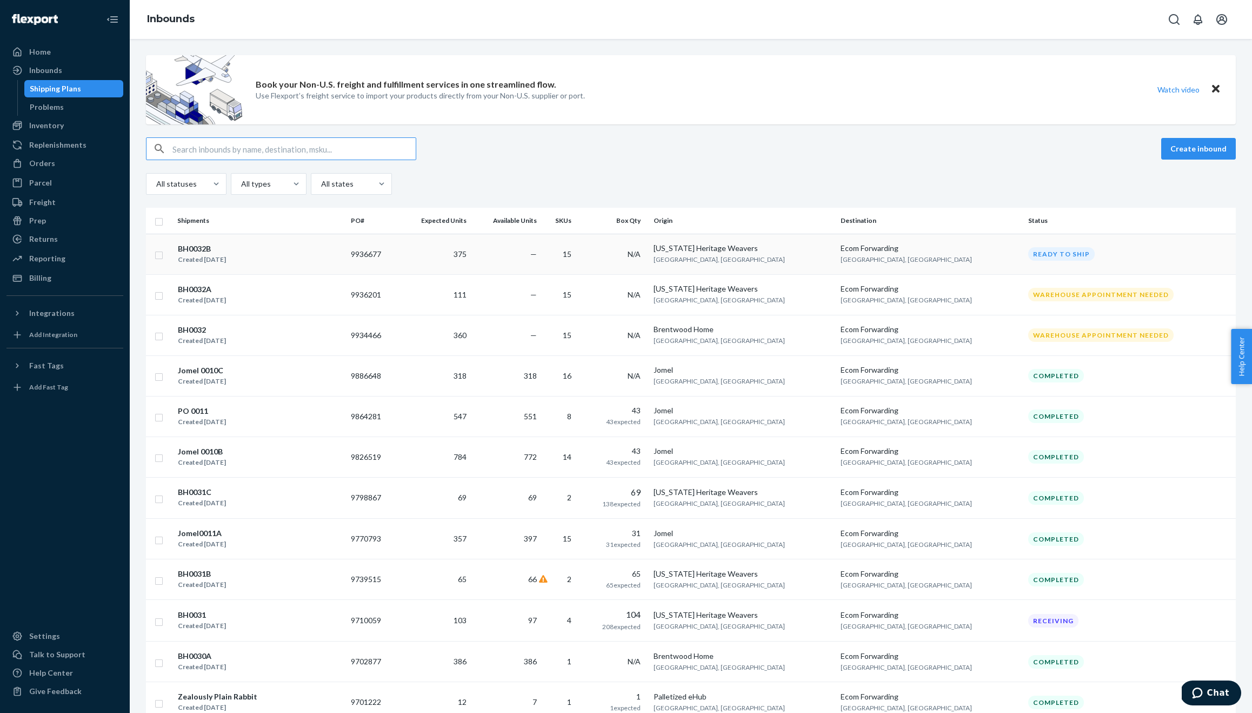  What do you see at coordinates (202, 492) in the screenshot?
I see `div: BH0031C` at bounding box center [202, 492].